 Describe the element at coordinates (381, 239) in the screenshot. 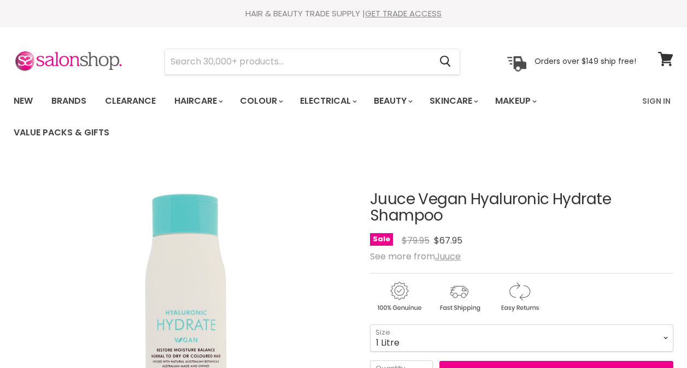

I see `span: Sale` at that location.